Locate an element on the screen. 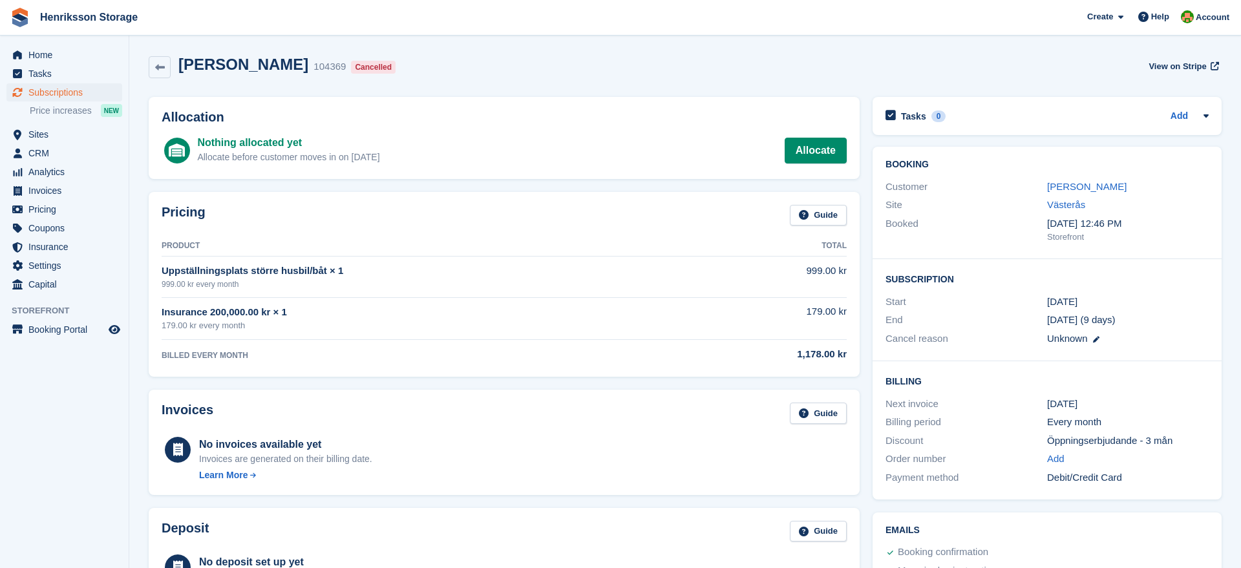 The image size is (1241, 568). span: Sites is located at coordinates (67, 134).